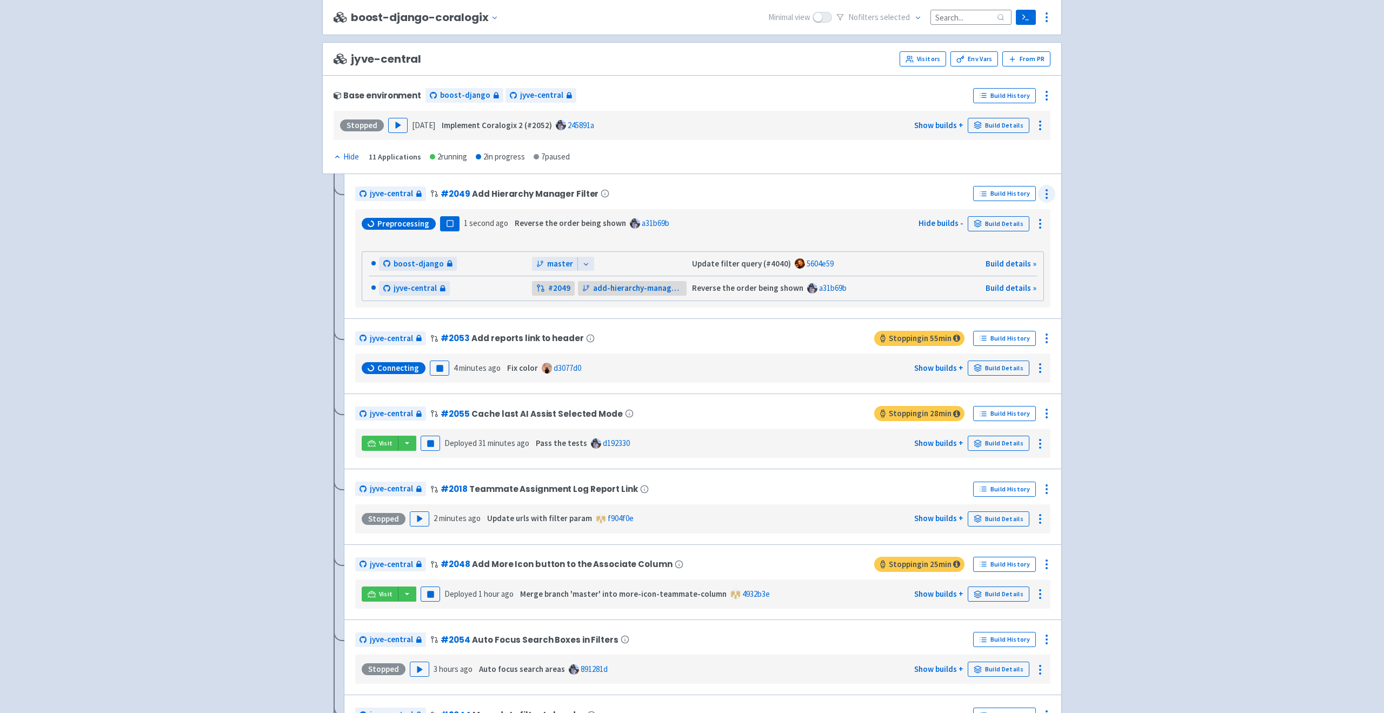 The image size is (1384, 713). Describe the element at coordinates (919, 565) in the screenshot. I see `span: Stopping in 25 min` at that location.